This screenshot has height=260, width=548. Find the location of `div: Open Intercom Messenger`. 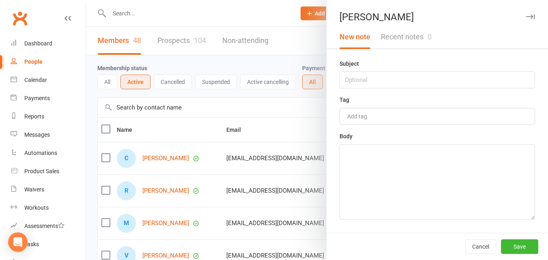

div: Open Intercom Messenger is located at coordinates (18, 242).